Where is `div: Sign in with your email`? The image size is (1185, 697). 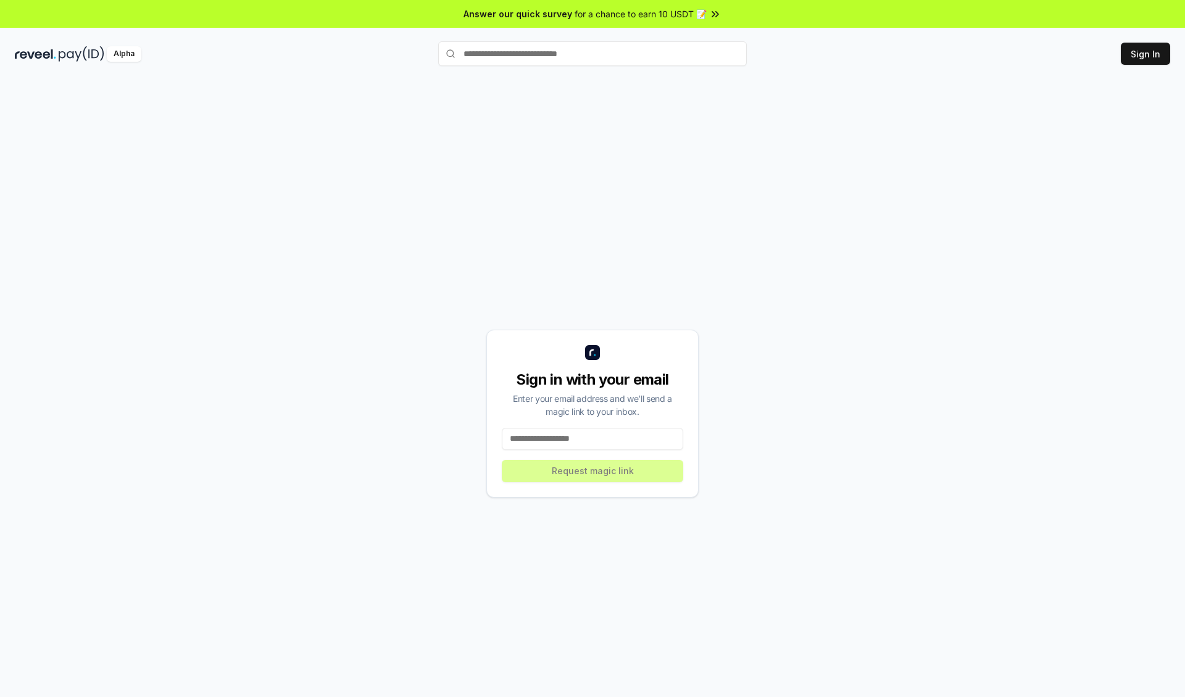 div: Sign in with your email is located at coordinates (593, 380).